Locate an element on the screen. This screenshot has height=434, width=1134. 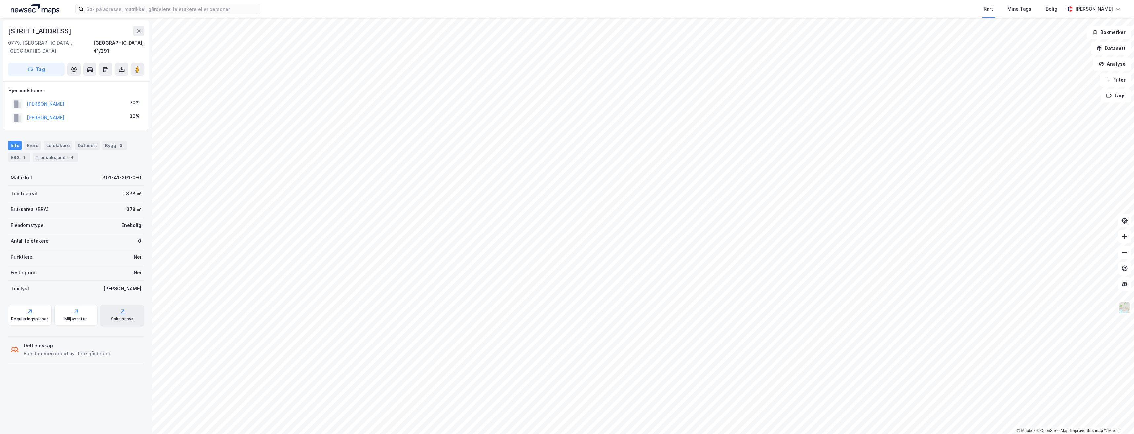
div: Eiere is located at coordinates (33, 145).